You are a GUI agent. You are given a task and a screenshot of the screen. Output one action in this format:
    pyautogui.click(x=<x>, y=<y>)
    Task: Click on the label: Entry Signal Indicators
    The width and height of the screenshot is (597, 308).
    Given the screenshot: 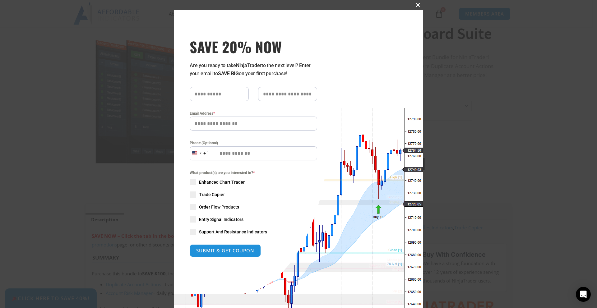 What is the action you would take?
    pyautogui.click(x=253, y=220)
    